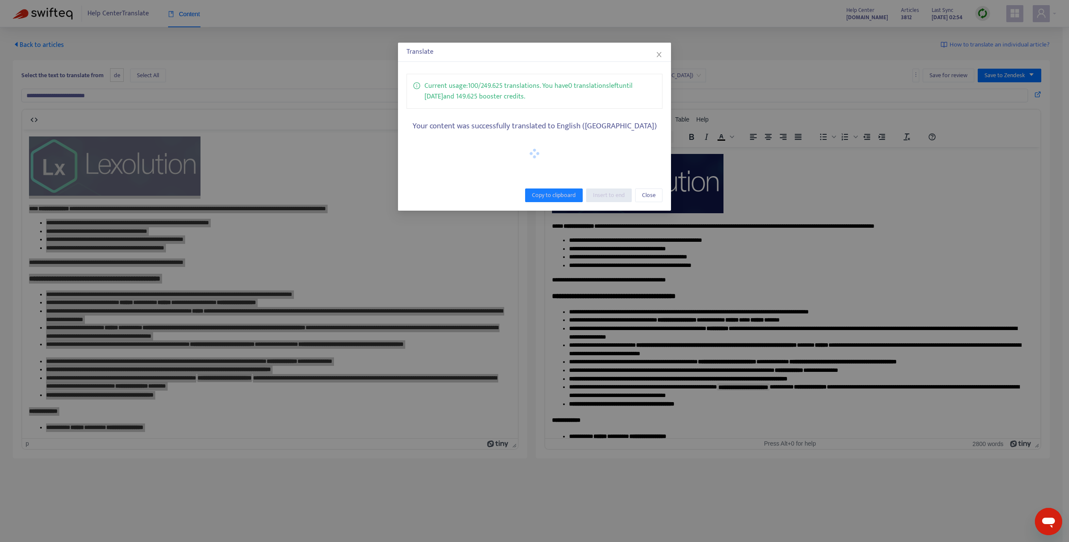 This screenshot has height=542, width=1069. I want to click on span: close, so click(659, 55).